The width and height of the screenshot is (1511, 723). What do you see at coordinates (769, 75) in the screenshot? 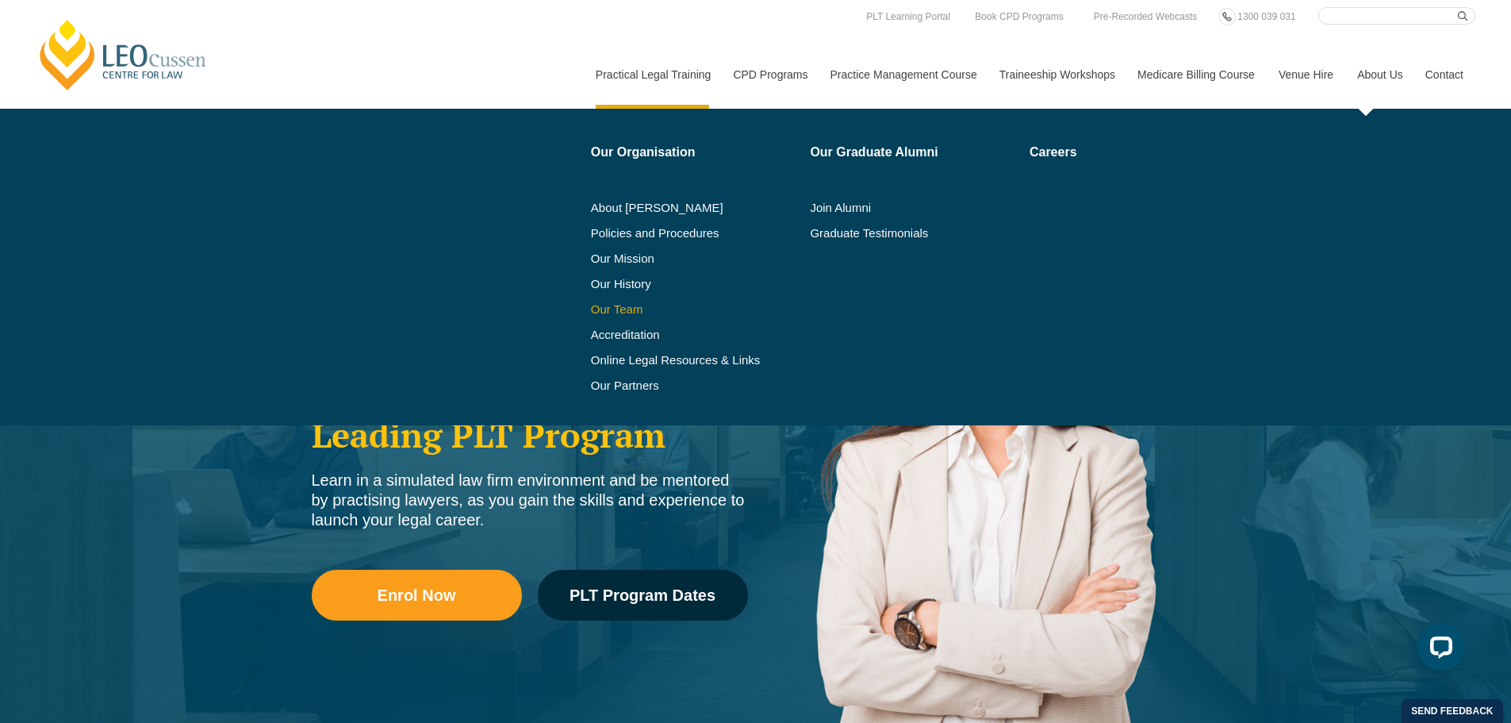
I see `a: CPD Programs` at bounding box center [769, 75].